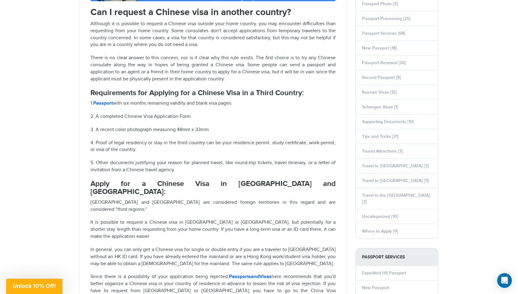  Describe the element at coordinates (384, 273) in the screenshot. I see `a: Expedited US Passport` at that location.